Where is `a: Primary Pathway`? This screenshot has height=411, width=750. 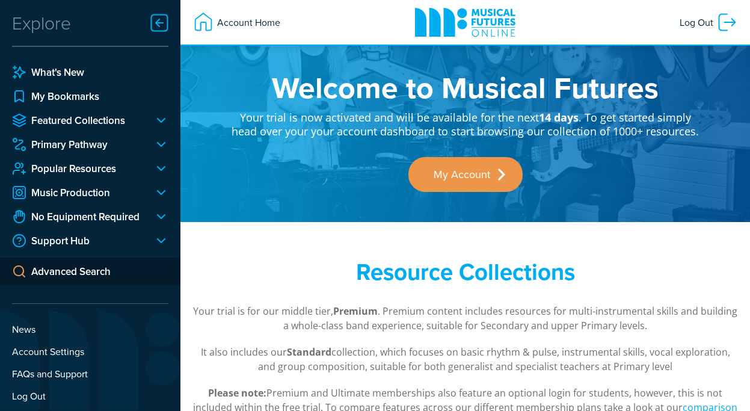 a: Primary Pathway is located at coordinates (78, 144).